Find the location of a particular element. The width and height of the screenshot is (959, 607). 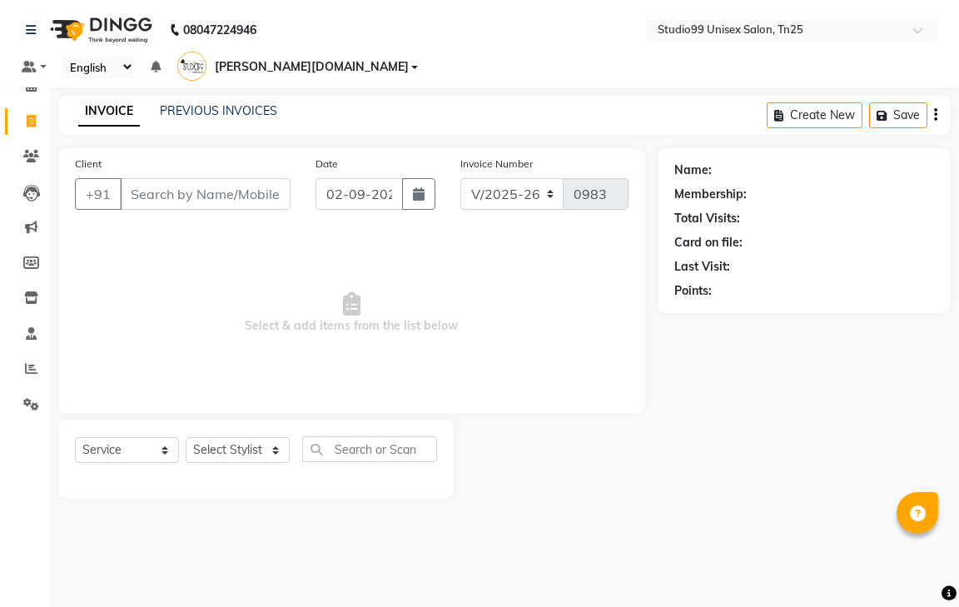

div: Total Visits: is located at coordinates (707, 218).